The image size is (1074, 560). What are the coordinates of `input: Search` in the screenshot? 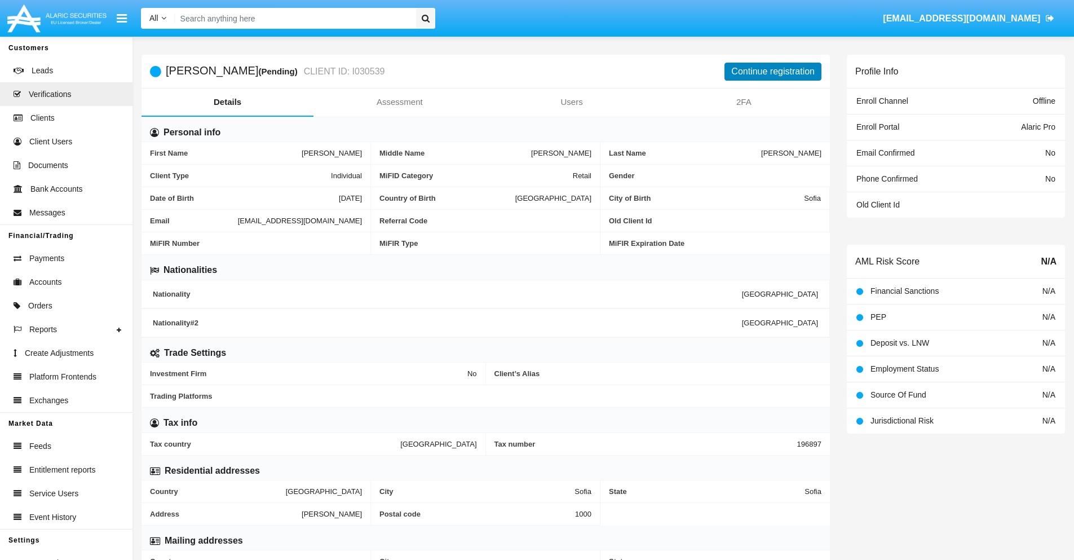 It's located at (293, 18).